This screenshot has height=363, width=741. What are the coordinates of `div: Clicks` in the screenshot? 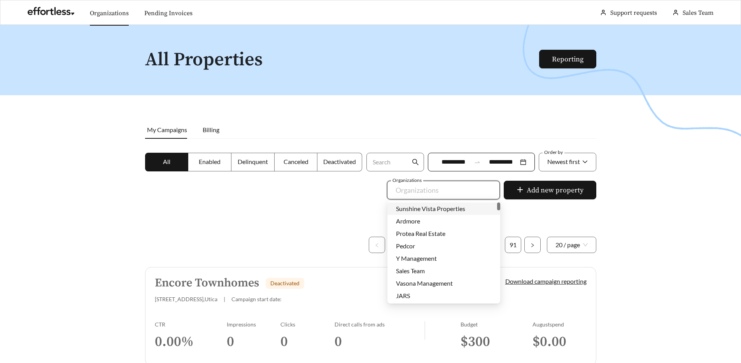 It's located at (307, 325).